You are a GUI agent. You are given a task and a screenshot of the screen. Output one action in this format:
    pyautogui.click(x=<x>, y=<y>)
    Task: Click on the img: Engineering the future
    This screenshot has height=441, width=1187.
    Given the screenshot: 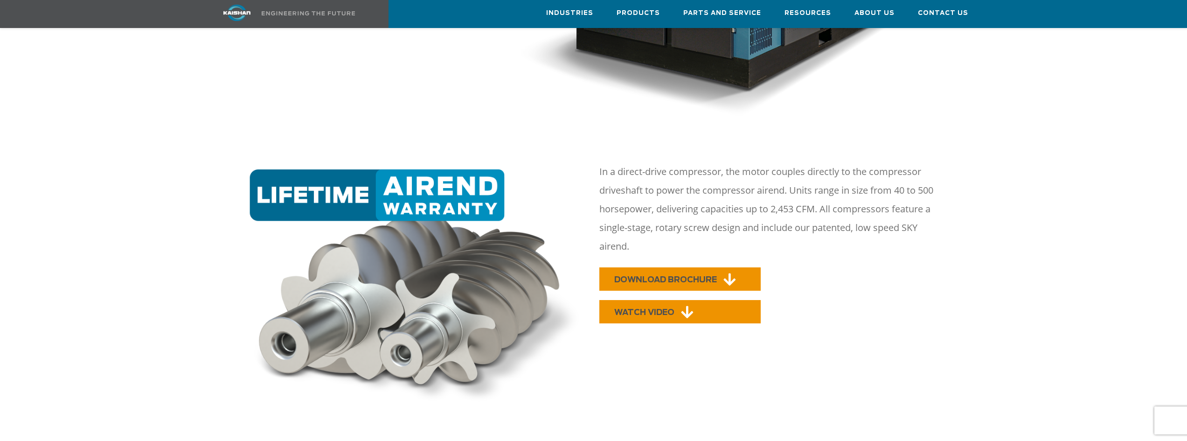 What is the action you would take?
    pyautogui.click(x=308, y=13)
    